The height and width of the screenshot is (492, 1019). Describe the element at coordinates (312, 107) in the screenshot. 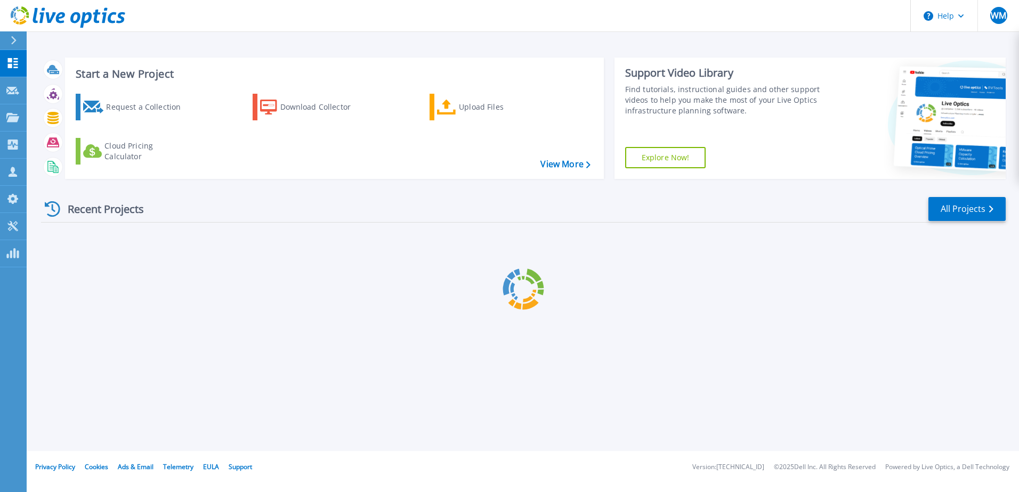

I see `a: Download Collector` at that location.